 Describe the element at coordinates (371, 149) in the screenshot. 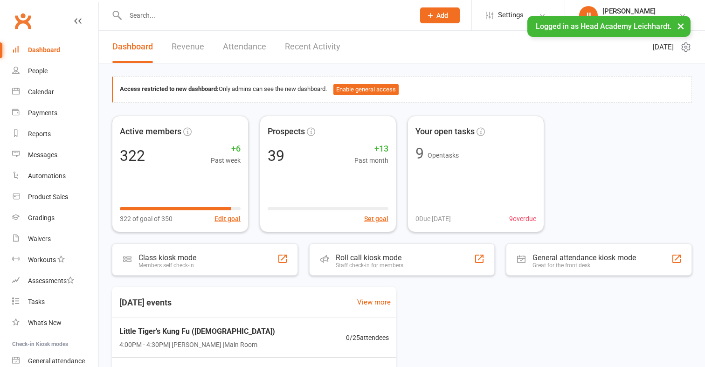

I see `span: +13` at that location.